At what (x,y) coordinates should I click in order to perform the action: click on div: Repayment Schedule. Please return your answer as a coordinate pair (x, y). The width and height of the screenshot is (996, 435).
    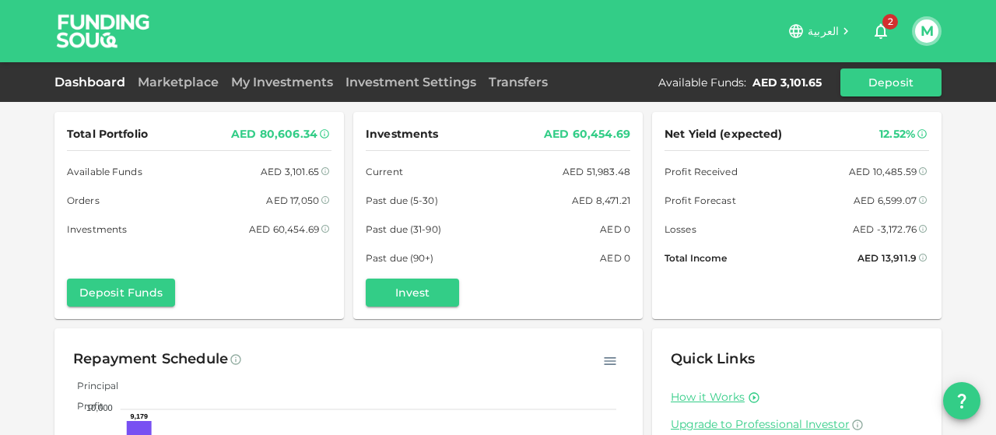
    Looking at the image, I should click on (150, 359).